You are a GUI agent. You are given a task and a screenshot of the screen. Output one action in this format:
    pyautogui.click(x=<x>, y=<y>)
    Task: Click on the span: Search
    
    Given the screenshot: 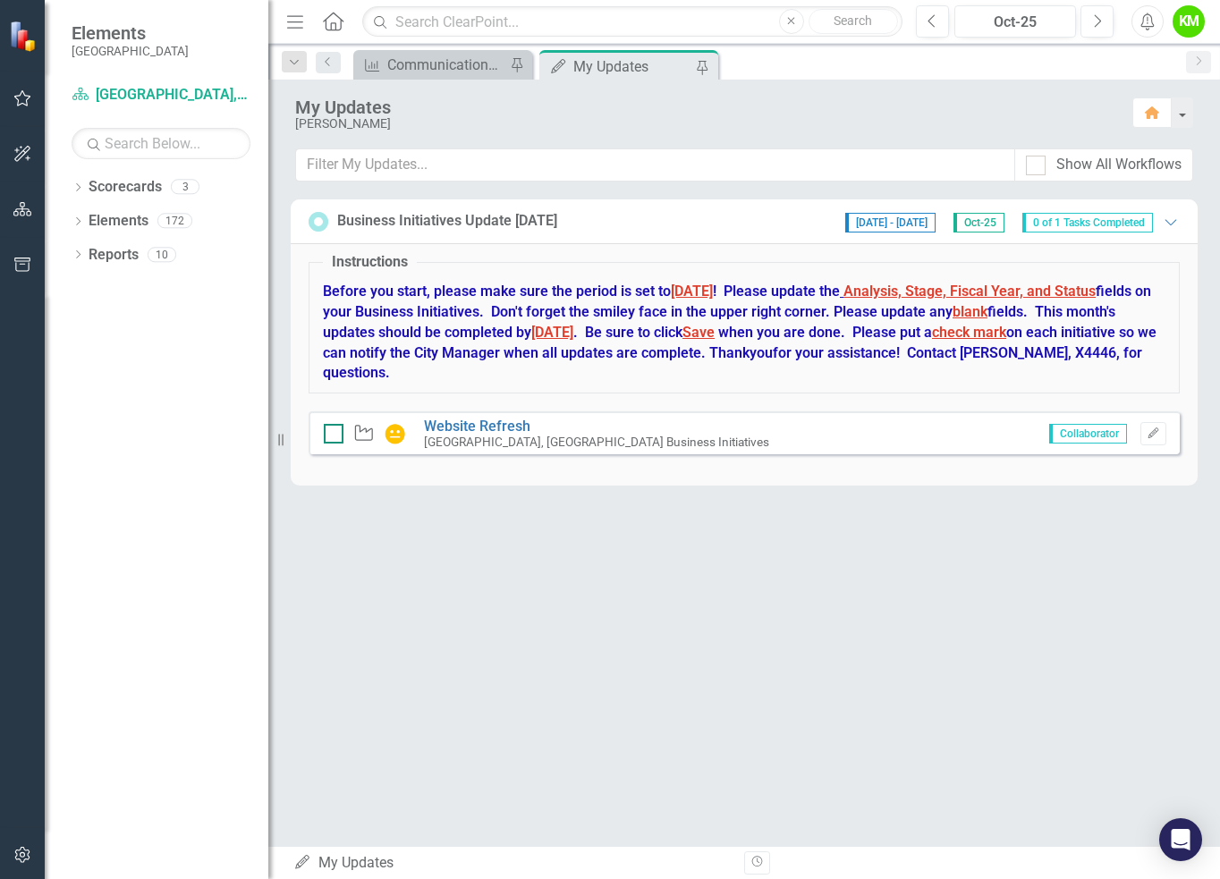 What is the action you would take?
    pyautogui.click(x=852, y=21)
    